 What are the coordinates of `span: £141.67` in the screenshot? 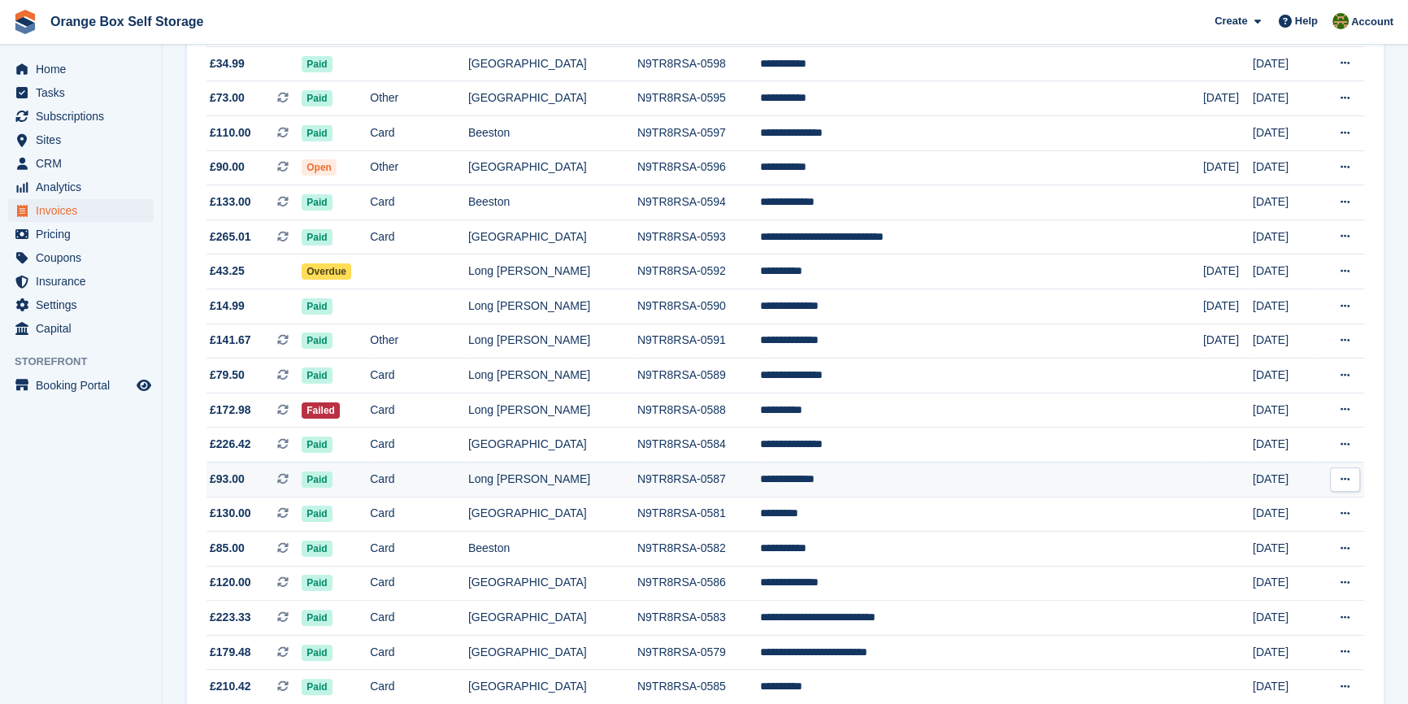 It's located at (230, 340).